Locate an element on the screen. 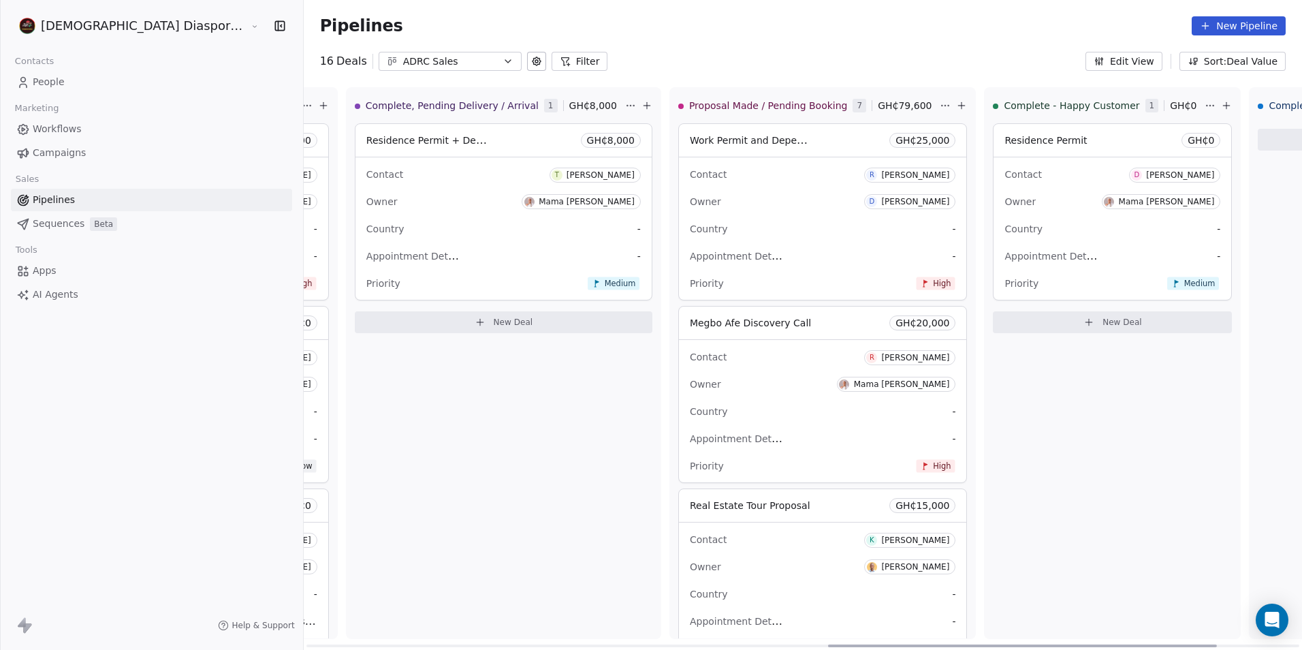  span: Deals is located at coordinates (351, 61).